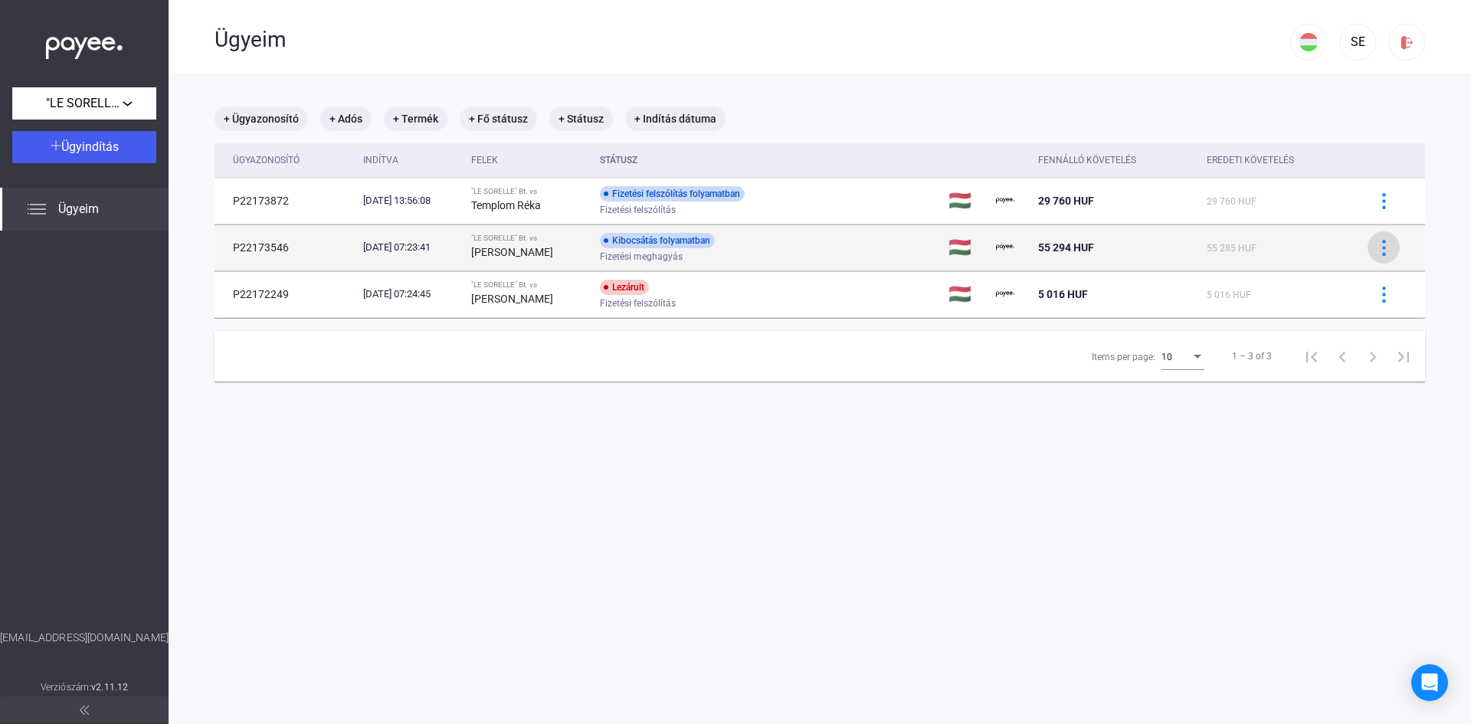 Image resolution: width=1471 pixels, height=724 pixels. Describe the element at coordinates (84, 103) in the screenshot. I see `button: "LE SORELLE" Bt.` at that location.